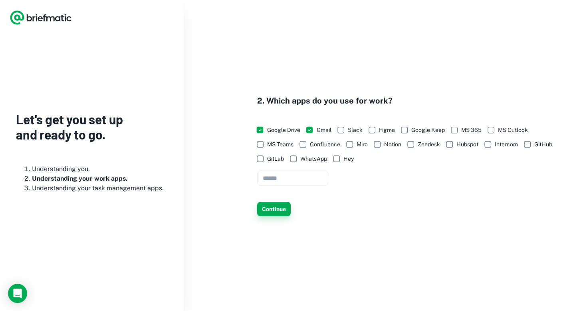 This screenshot has width=575, height=311. Describe the element at coordinates (314, 159) in the screenshot. I see `span: WhatsApp` at that location.